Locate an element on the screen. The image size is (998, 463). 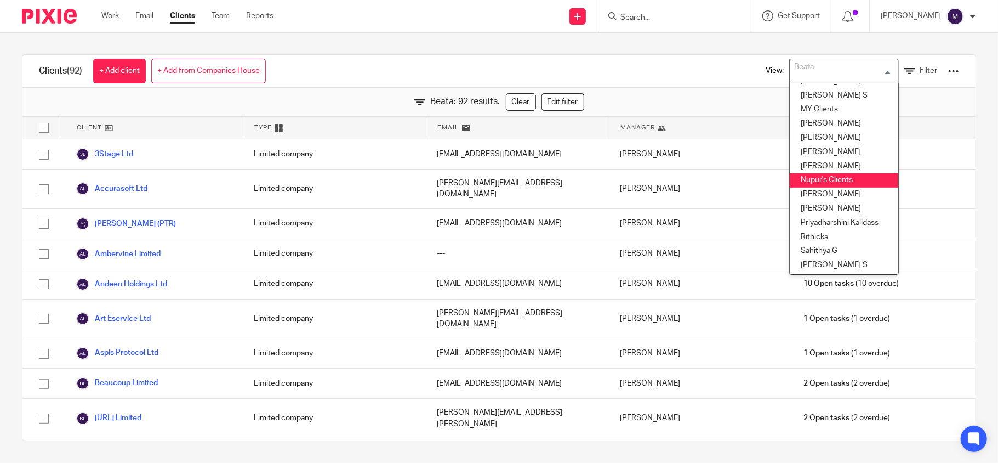
span: Beata: 92 results. is located at coordinates (465, 101).